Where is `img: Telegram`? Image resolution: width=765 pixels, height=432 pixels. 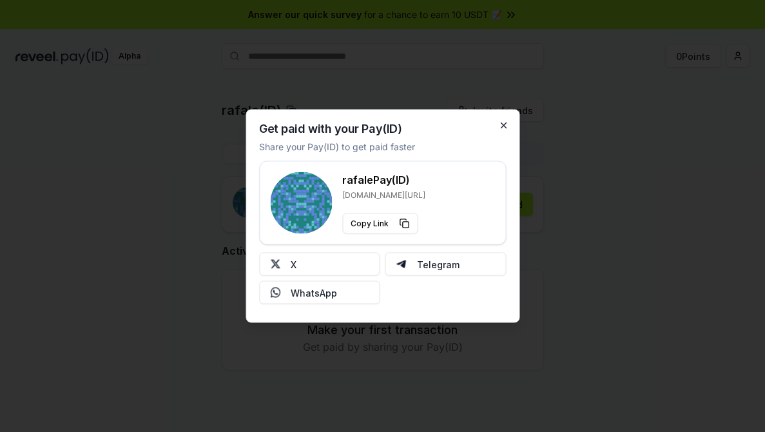 img: Telegram is located at coordinates (402, 264).